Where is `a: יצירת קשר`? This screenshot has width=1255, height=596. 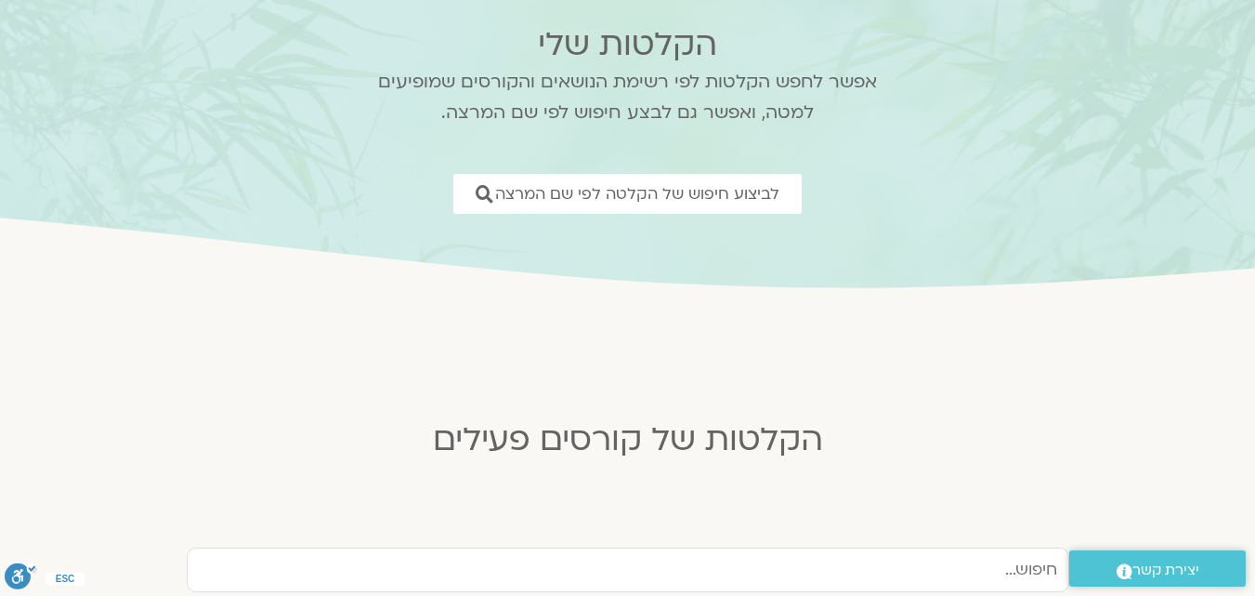 a: יצירת קשר is located at coordinates (1158, 568).